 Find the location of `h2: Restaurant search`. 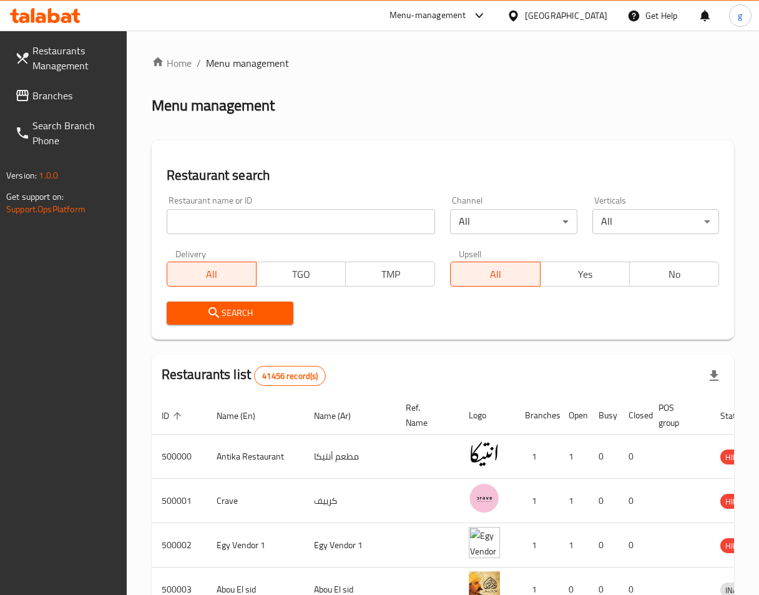

h2: Restaurant search is located at coordinates (443, 175).